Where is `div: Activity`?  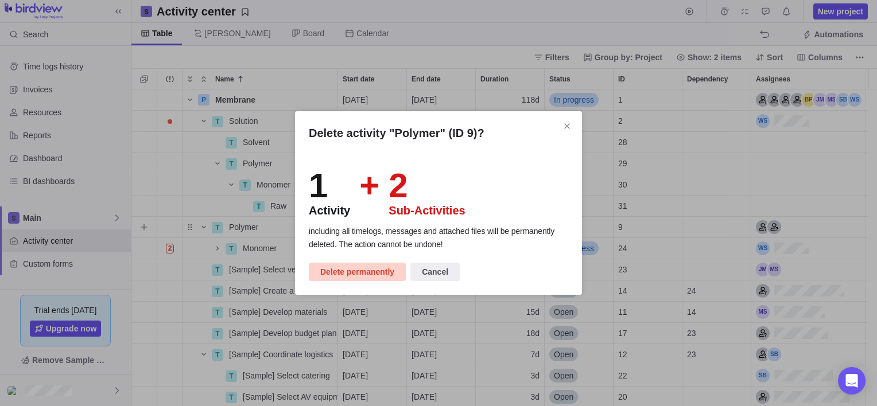
div: Activity is located at coordinates (329, 211).